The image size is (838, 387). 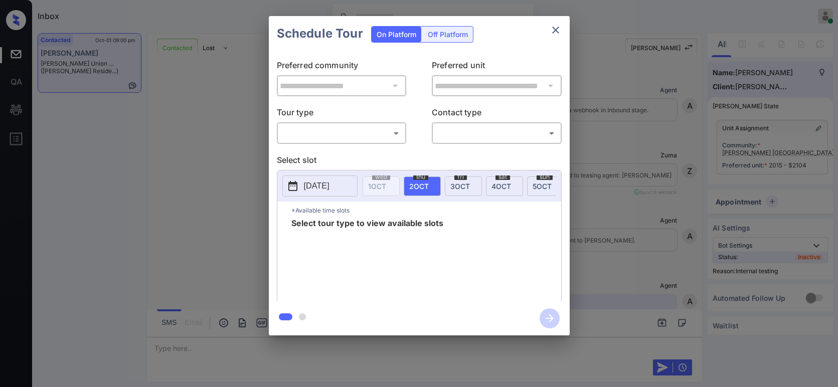 What do you see at coordinates (460, 186) in the screenshot?
I see `span: 3 OCT` at bounding box center [460, 186].